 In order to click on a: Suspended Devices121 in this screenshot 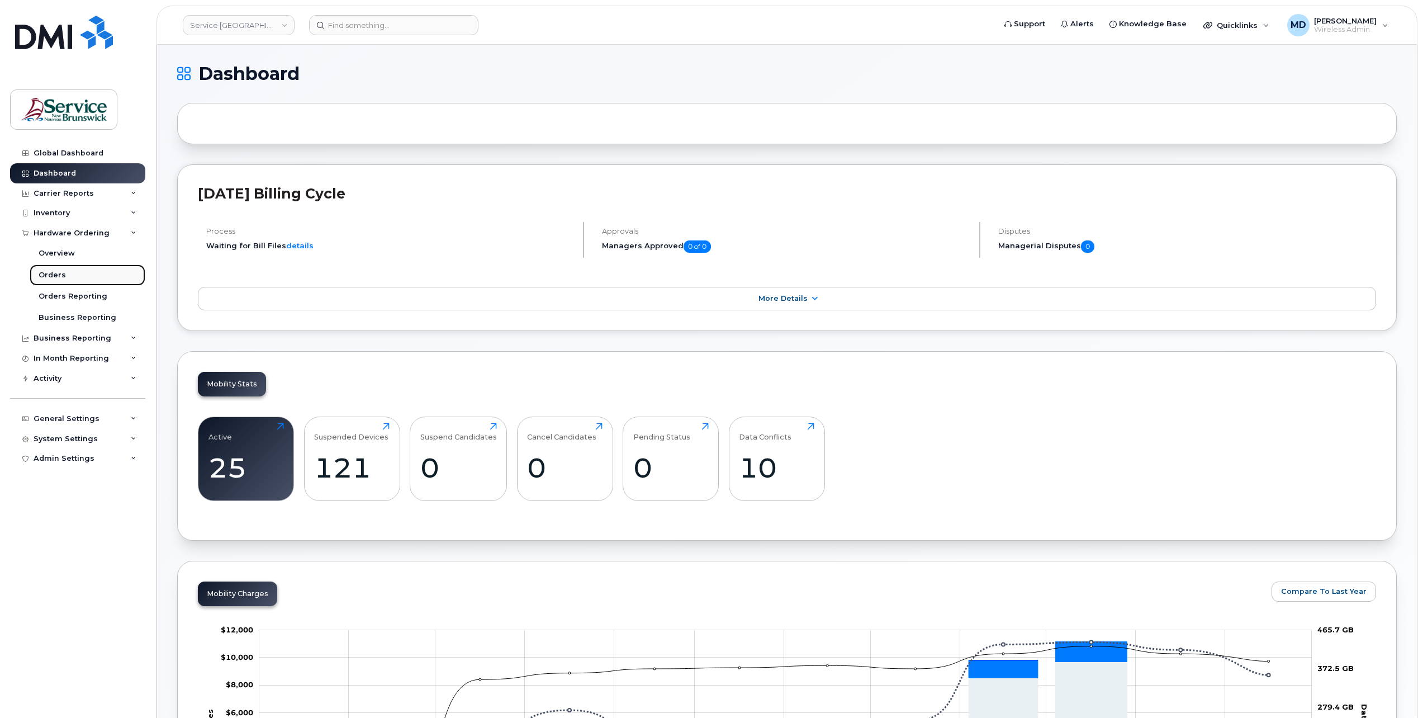, I will do `click(351, 458)`.